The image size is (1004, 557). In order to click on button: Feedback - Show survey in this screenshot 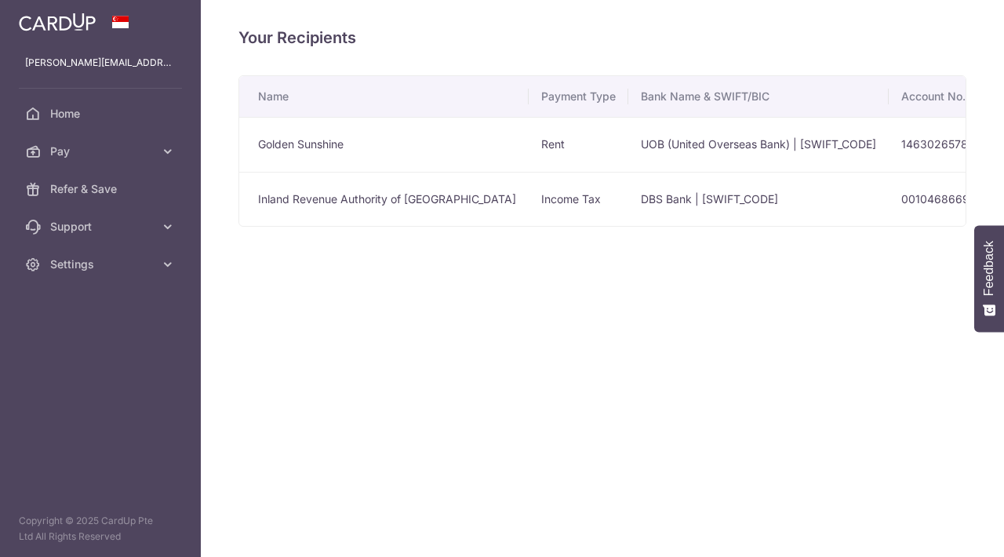, I will do `click(989, 278)`.